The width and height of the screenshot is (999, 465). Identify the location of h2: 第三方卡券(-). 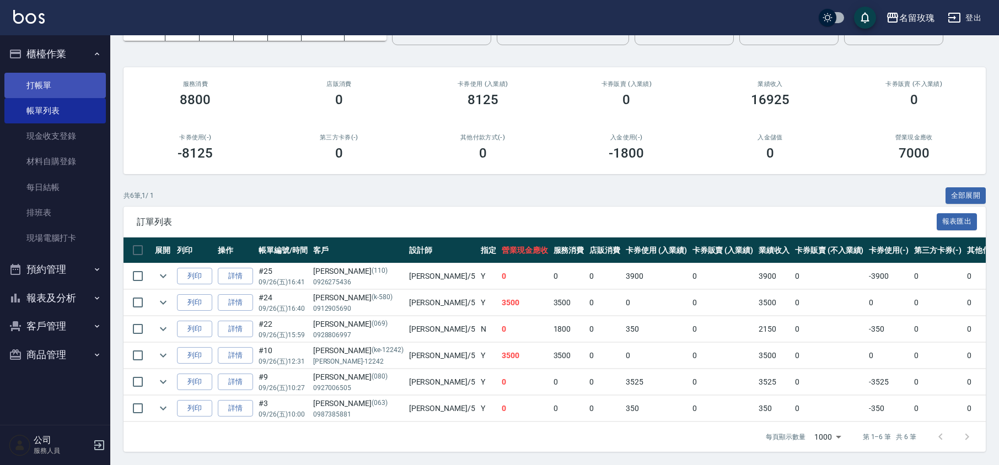
(339, 137).